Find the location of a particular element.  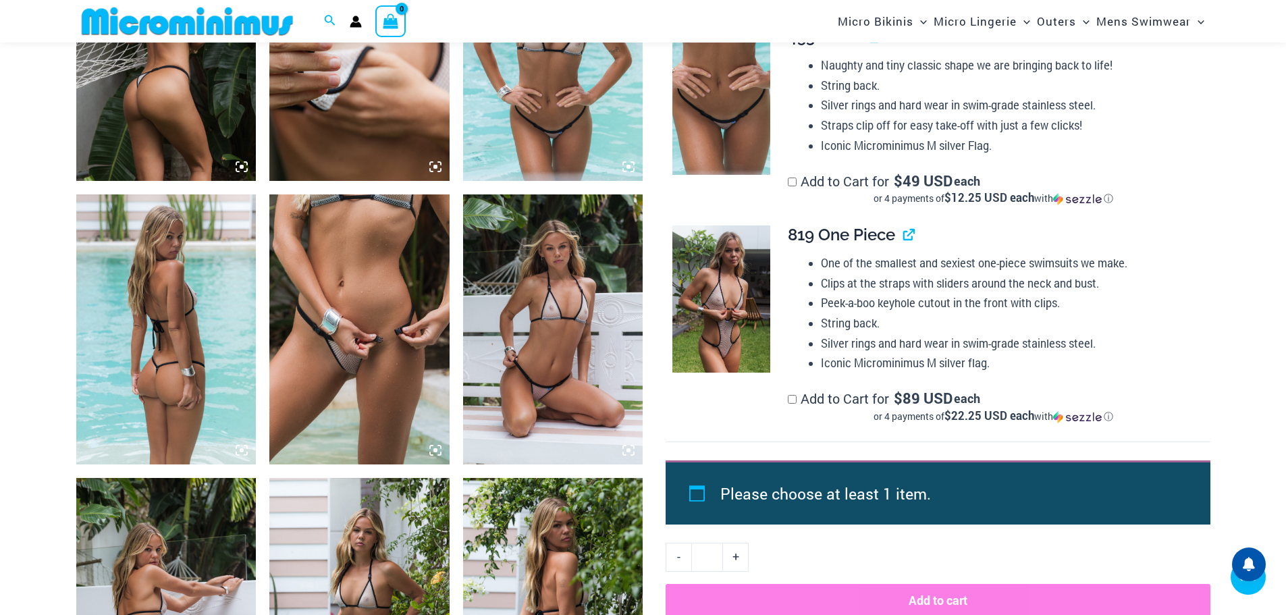

li: Iconic Microminimus M silver Flag. is located at coordinates (1010, 146).